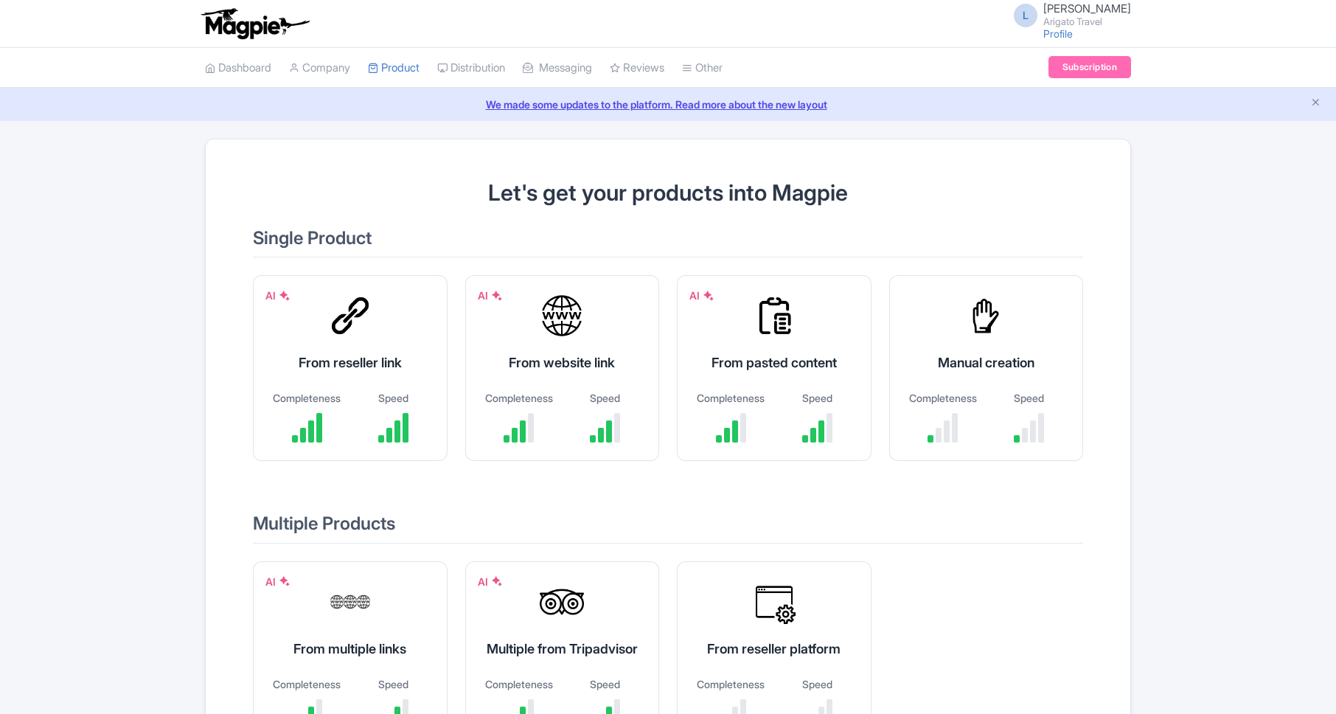 This screenshot has height=714, width=1336. I want to click on div: Manual creation, so click(987, 362).